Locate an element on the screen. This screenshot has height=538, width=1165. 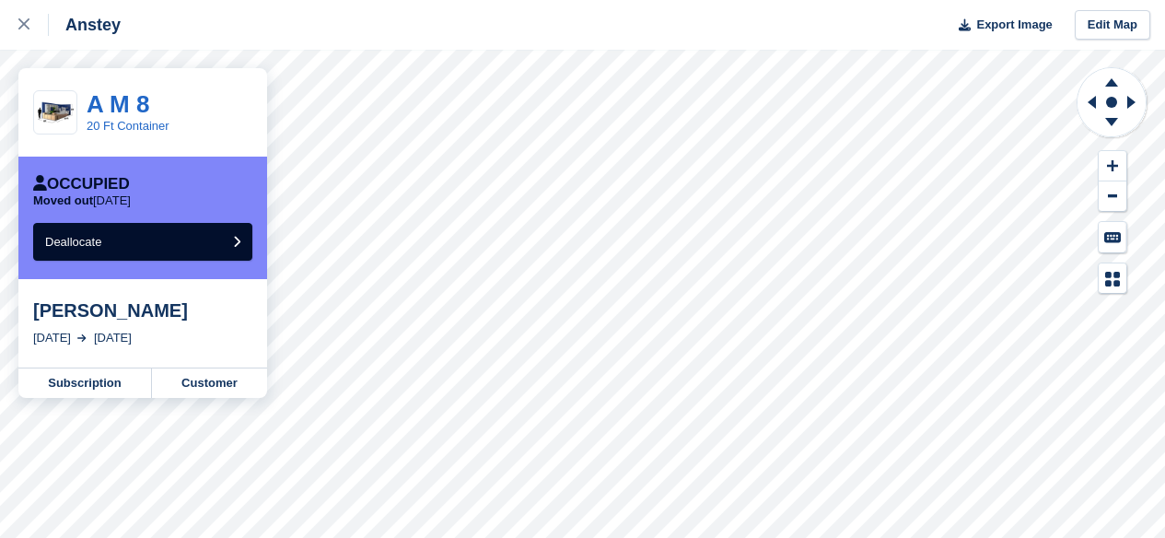
div: Occupied is located at coordinates (81, 184).